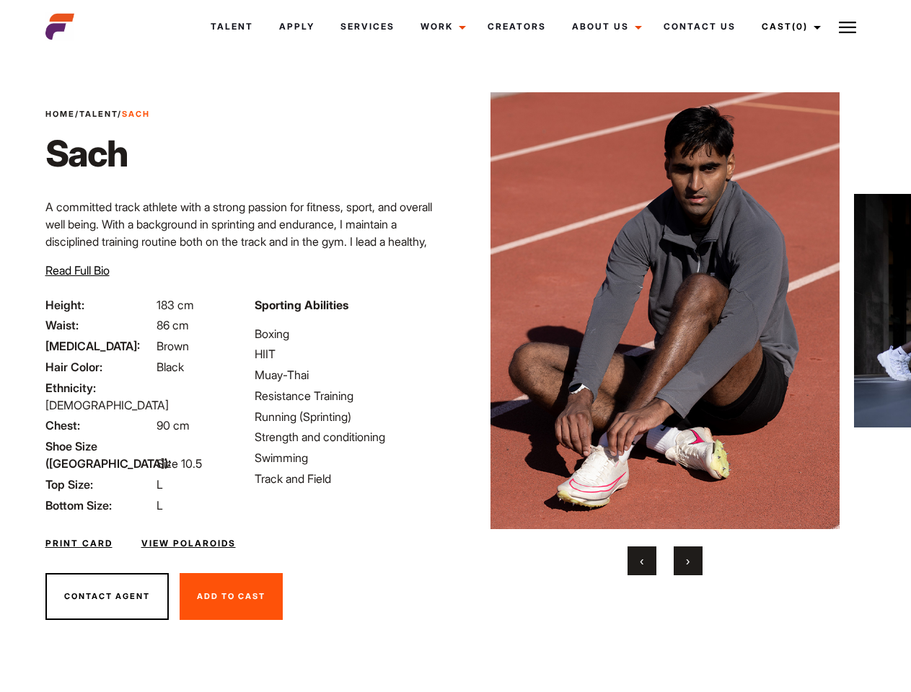  Describe the element at coordinates (350, 375) in the screenshot. I see `li: Muay-Thai` at that location.